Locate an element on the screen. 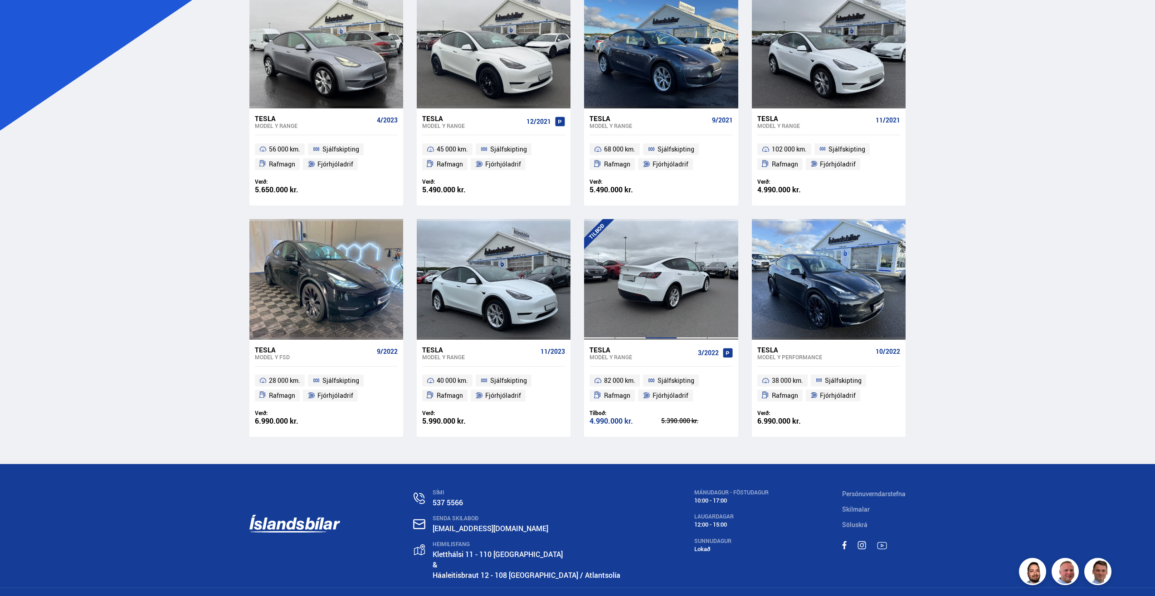 The width and height of the screenshot is (1155, 596). button: Opna LiveChat spjallviðmót is located at coordinates (21, 17).